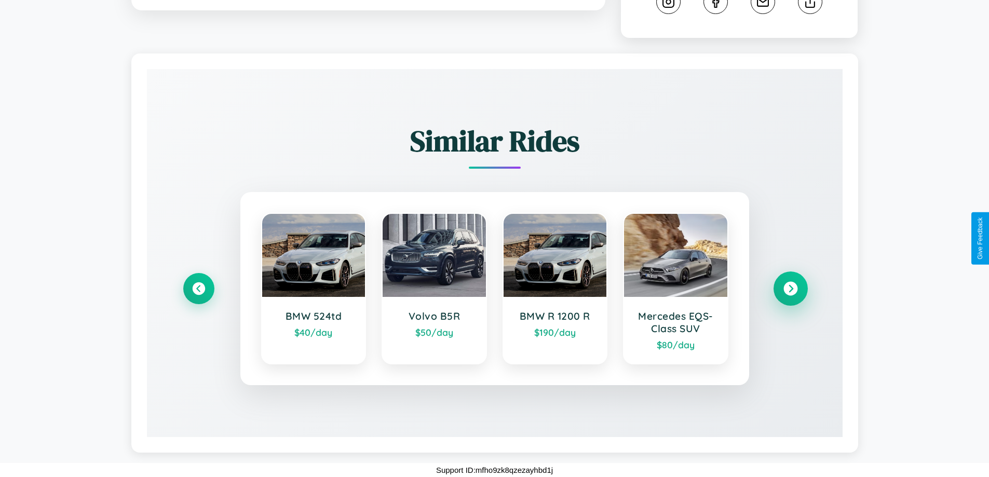 This screenshot has width=989, height=477. I want to click on h3: Volvo B5R, so click(434, 316).